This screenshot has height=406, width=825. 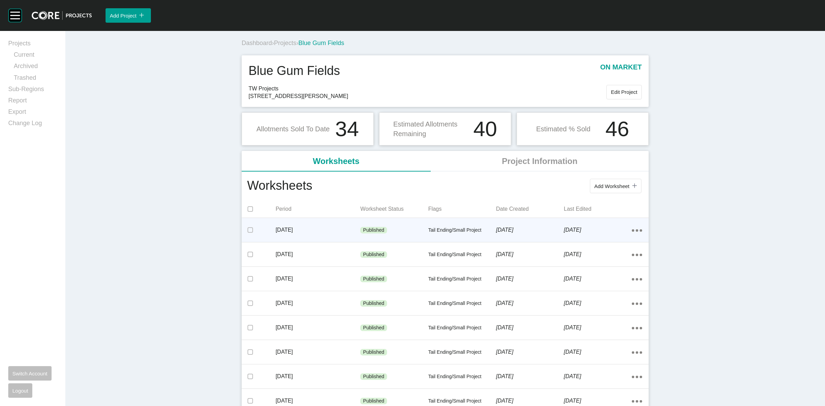 What do you see at coordinates (624, 92) in the screenshot?
I see `span: Edit Project` at bounding box center [624, 92].